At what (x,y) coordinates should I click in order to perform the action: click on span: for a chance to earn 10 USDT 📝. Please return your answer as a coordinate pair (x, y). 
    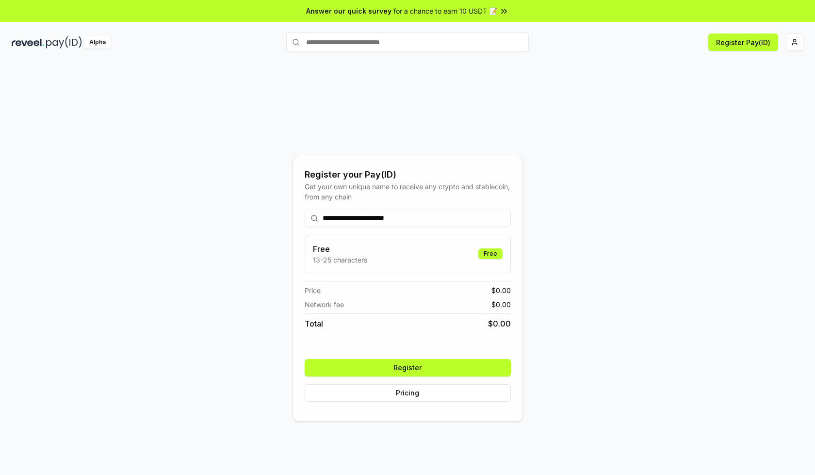
    Looking at the image, I should click on (445, 11).